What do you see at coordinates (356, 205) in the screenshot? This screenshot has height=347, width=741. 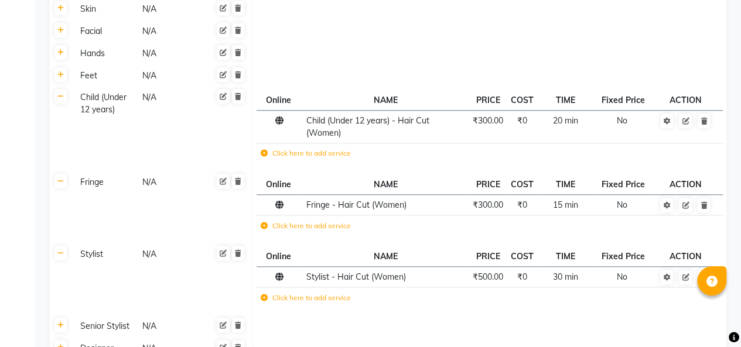 I see `span: Fringe - Hair Cut (Women)` at bounding box center [356, 205].